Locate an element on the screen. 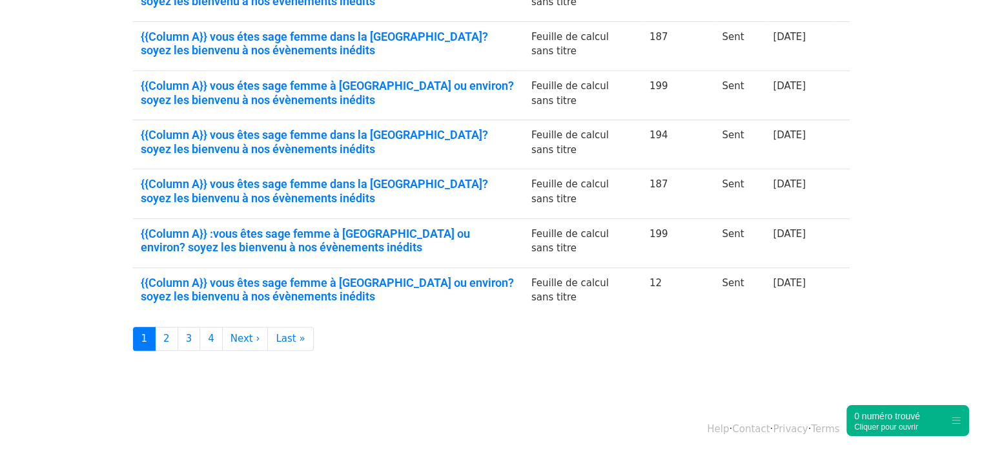  a: 3 is located at coordinates (189, 338).